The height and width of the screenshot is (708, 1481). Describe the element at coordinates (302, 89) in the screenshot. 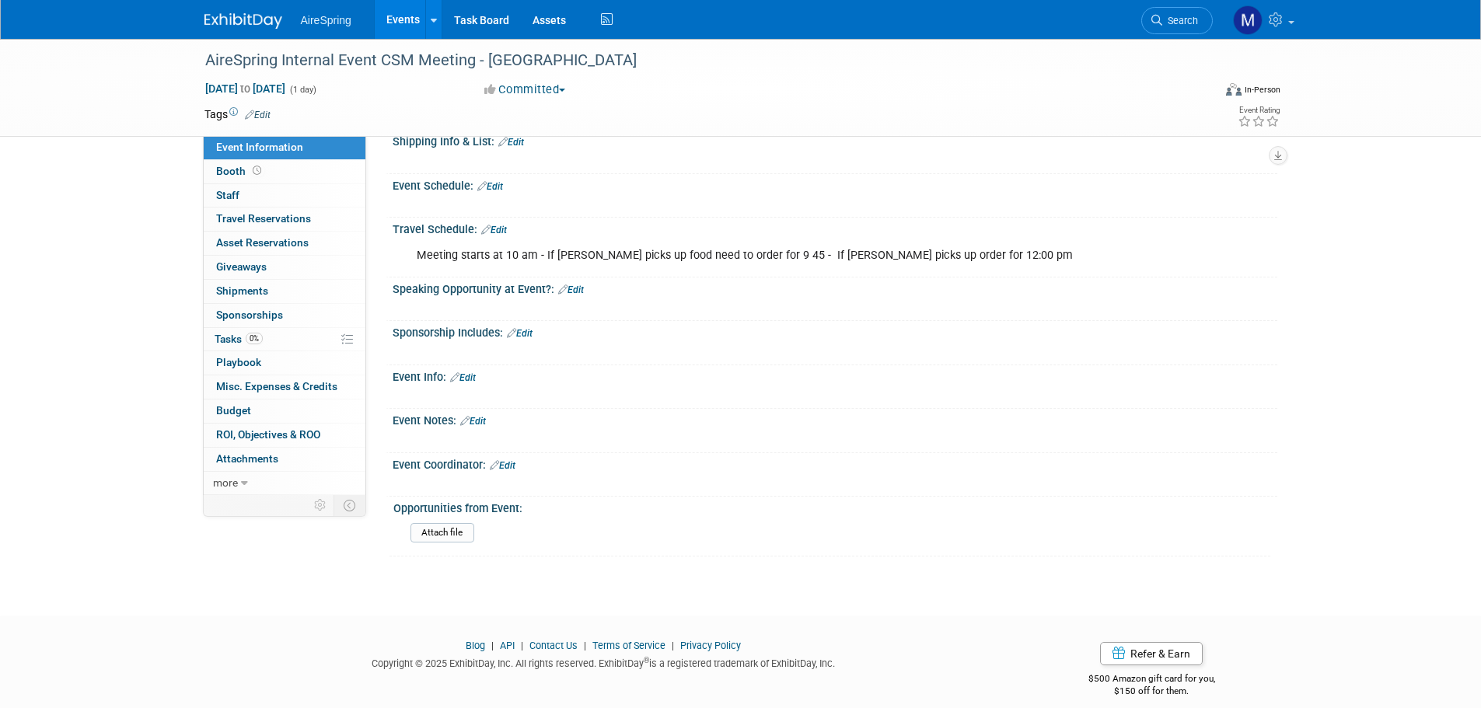

I see `span: (1 day)` at that location.